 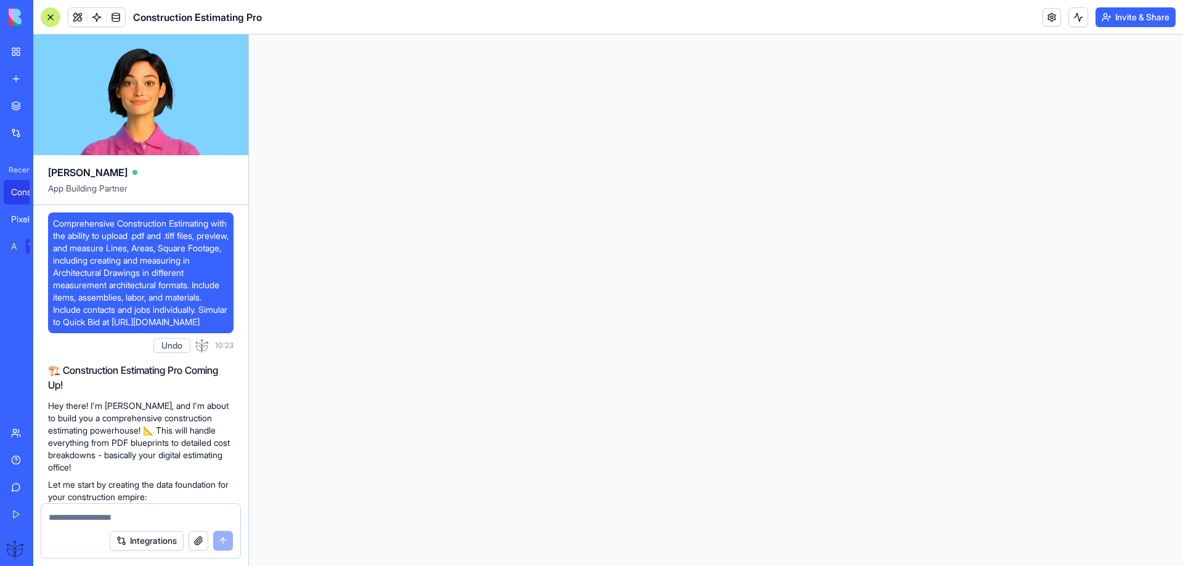 I want to click on span: 10:23, so click(x=224, y=346).